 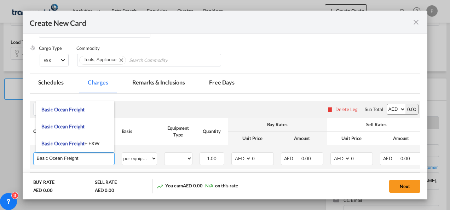 I want to click on div: Basis, so click(x=139, y=131).